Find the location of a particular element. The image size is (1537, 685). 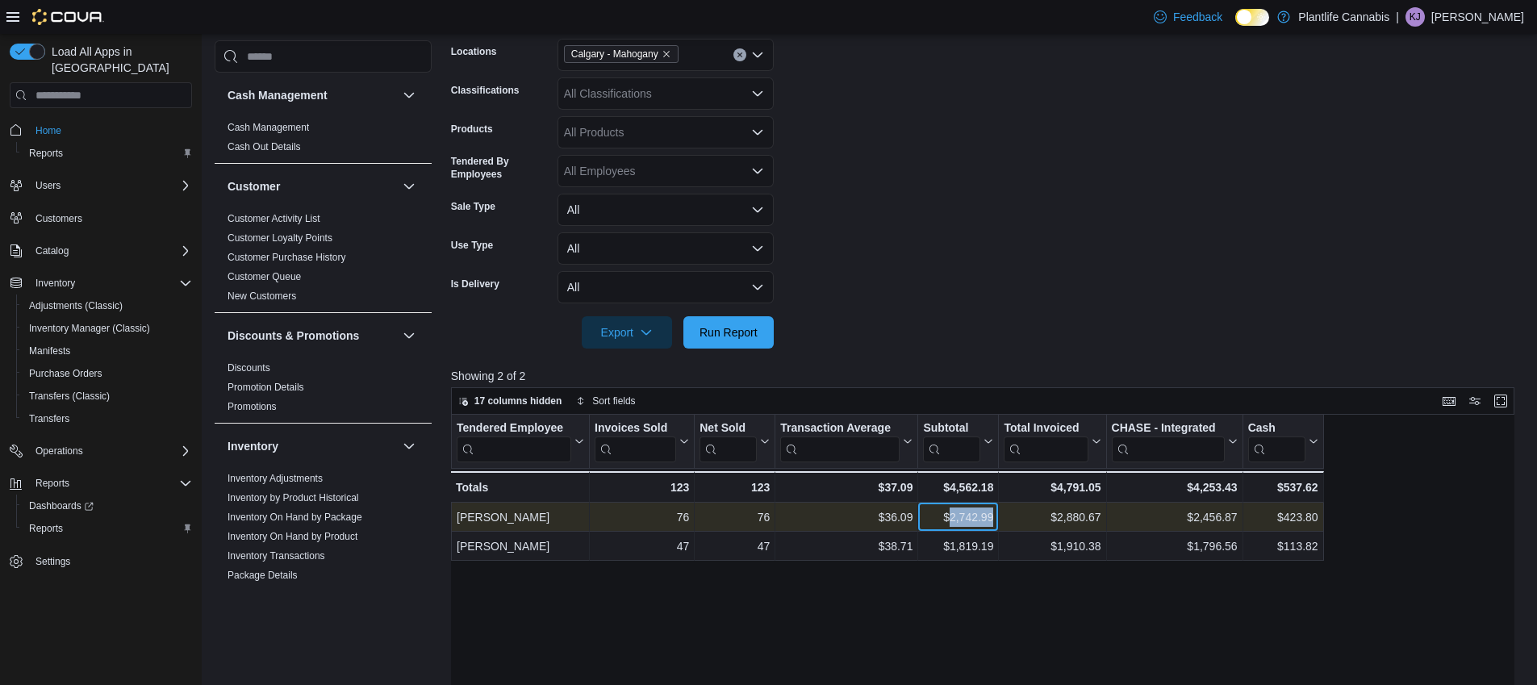

h3: Inventory is located at coordinates (253, 446).